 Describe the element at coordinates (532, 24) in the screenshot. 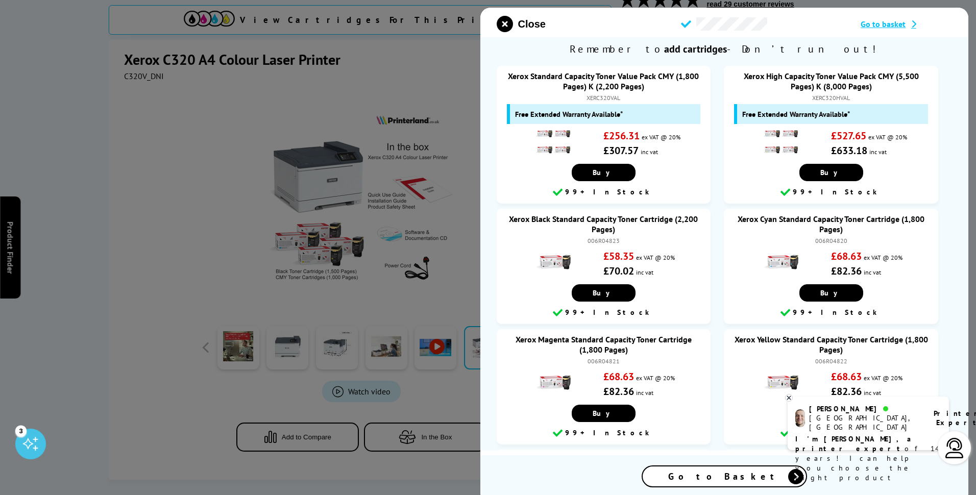

I see `span: Close` at that location.